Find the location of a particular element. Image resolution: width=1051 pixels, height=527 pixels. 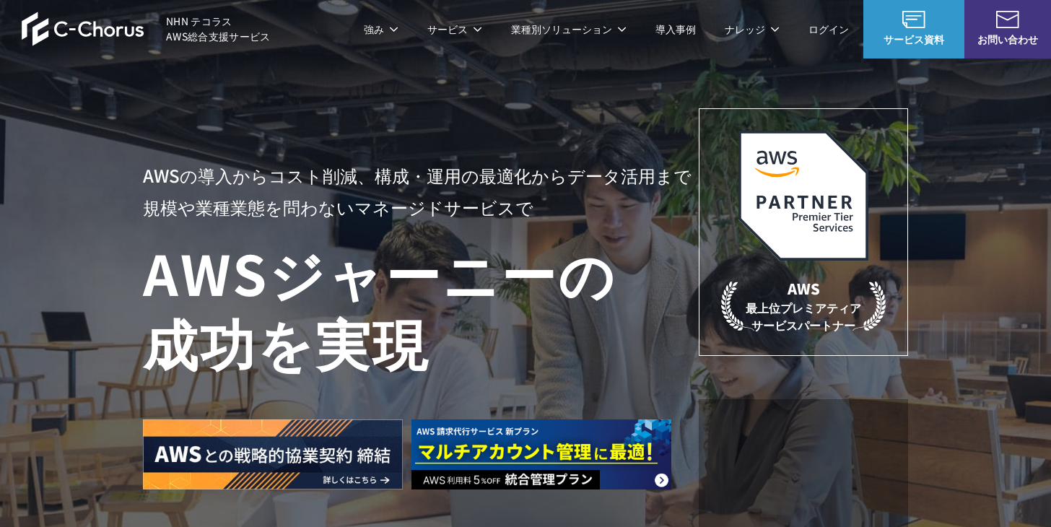

a: AWS請求代行サービス 統合管理プラン is located at coordinates (541, 454).